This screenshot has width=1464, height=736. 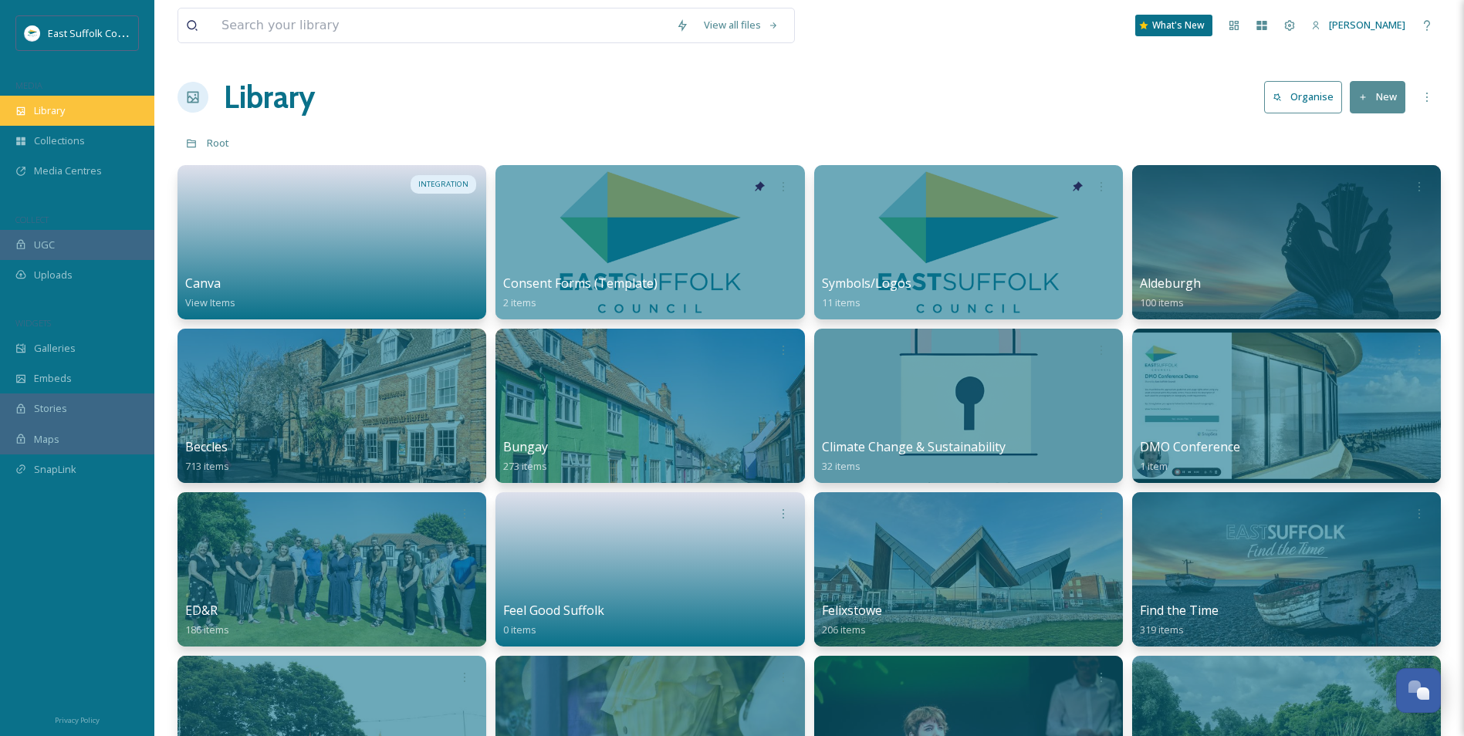 What do you see at coordinates (77, 719) in the screenshot?
I see `a: Privacy Policy` at bounding box center [77, 719].